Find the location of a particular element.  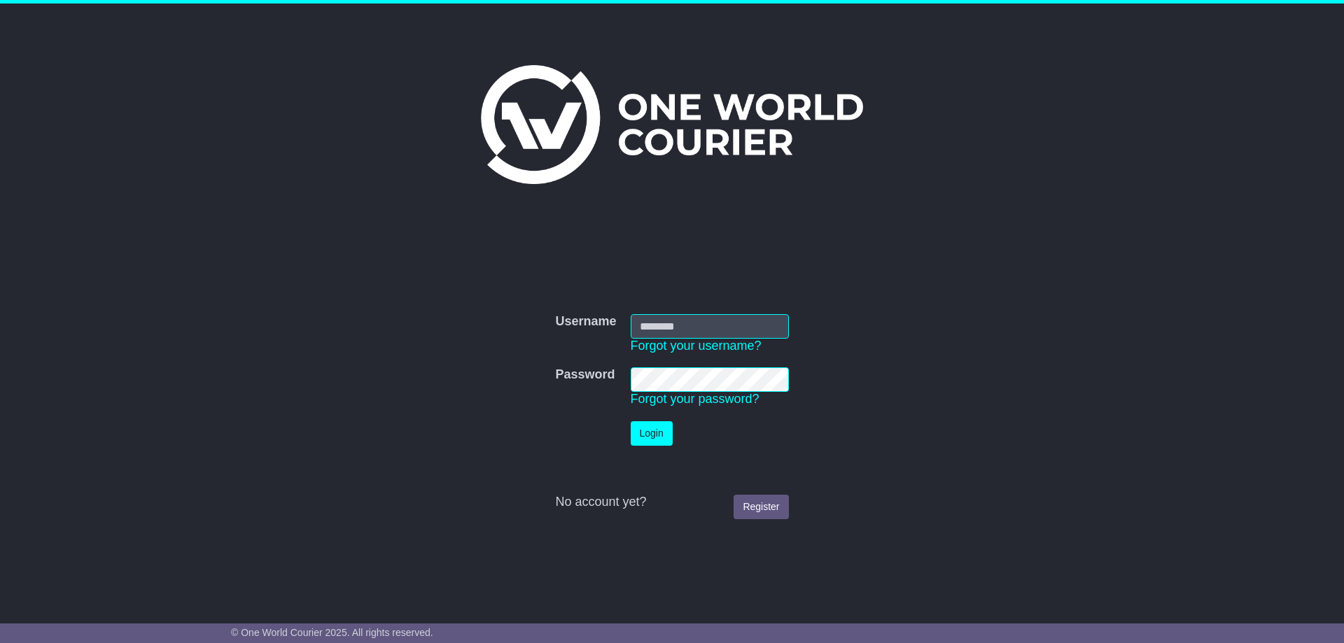

a: Forgot your username? is located at coordinates (696, 346).